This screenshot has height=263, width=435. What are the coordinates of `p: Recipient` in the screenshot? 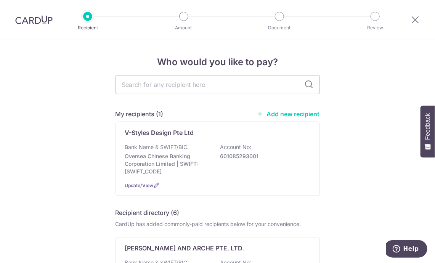 It's located at (88, 28).